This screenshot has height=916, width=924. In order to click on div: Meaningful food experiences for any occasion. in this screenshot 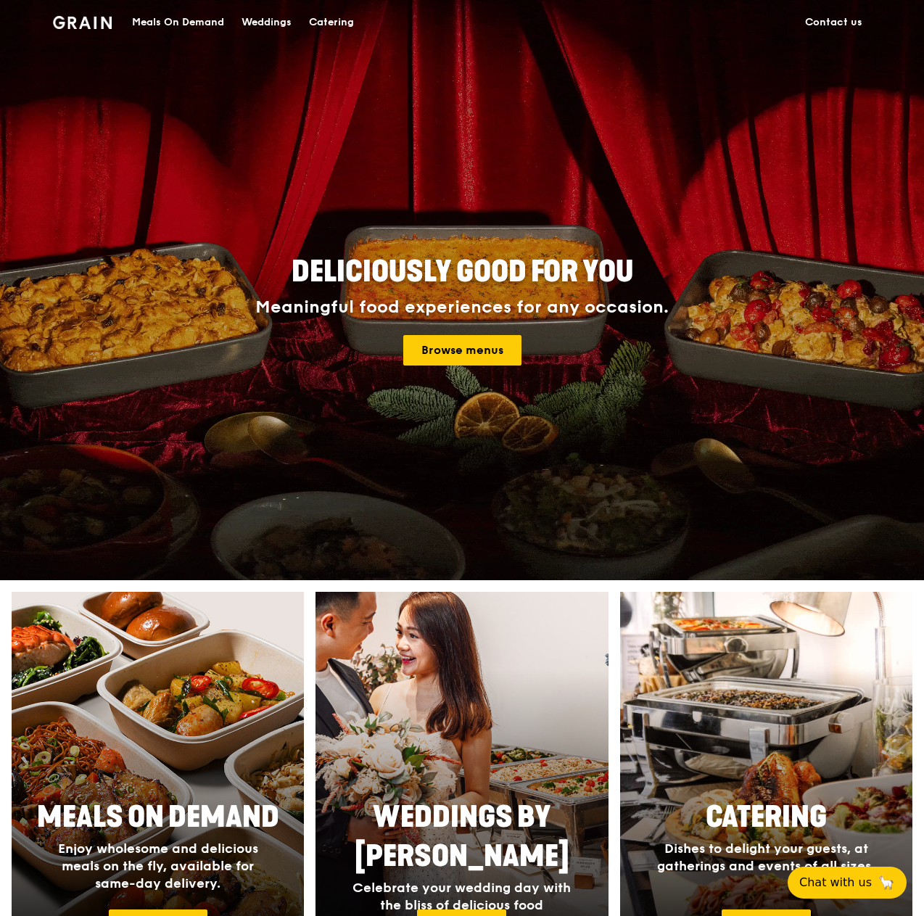, I will do `click(462, 307)`.